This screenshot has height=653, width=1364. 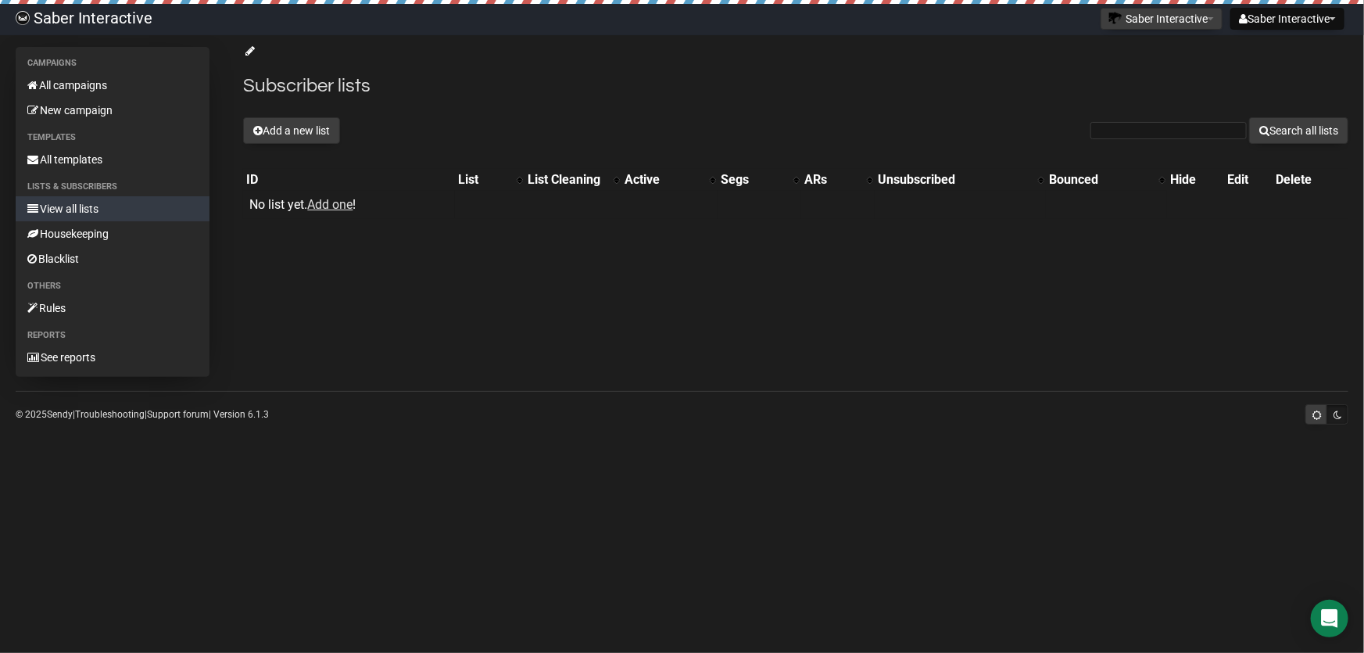 What do you see at coordinates (753, 180) in the screenshot?
I see `div: Segs` at bounding box center [753, 180].